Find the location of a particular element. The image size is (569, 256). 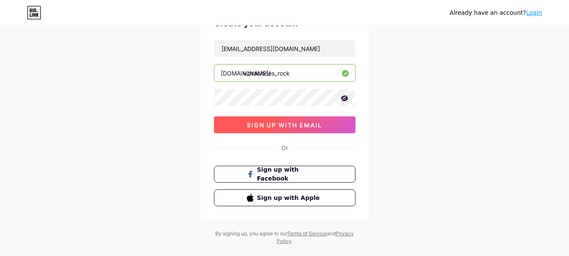

button: Sign up with Facebook is located at coordinates (285, 174).